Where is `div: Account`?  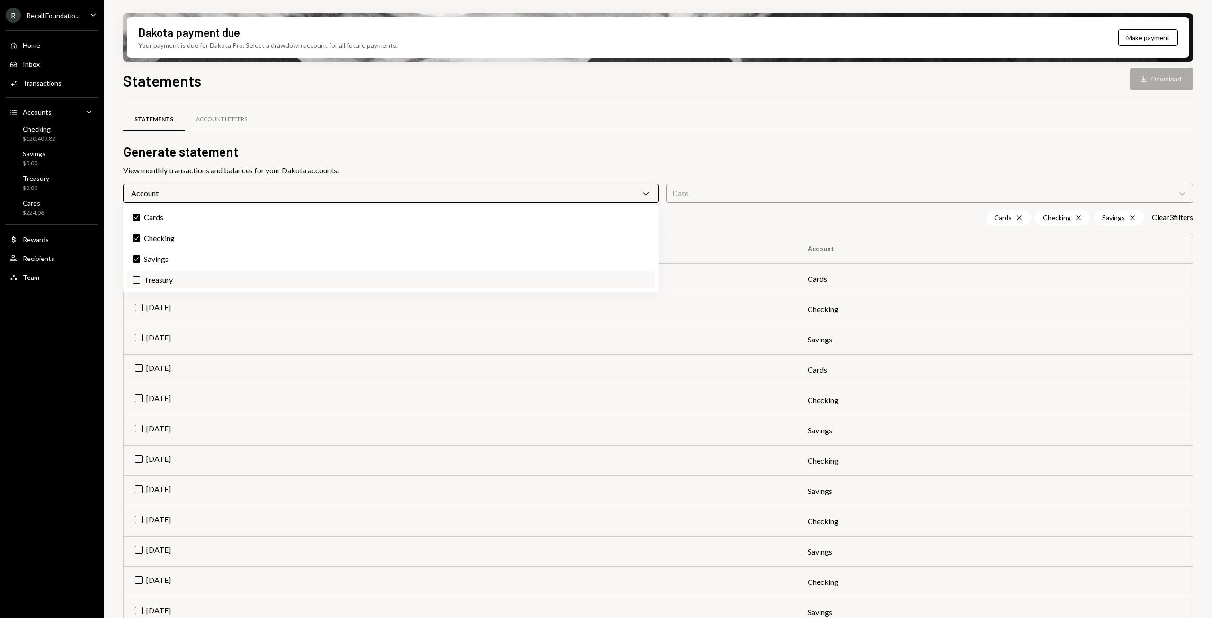 div: Account is located at coordinates (391, 193).